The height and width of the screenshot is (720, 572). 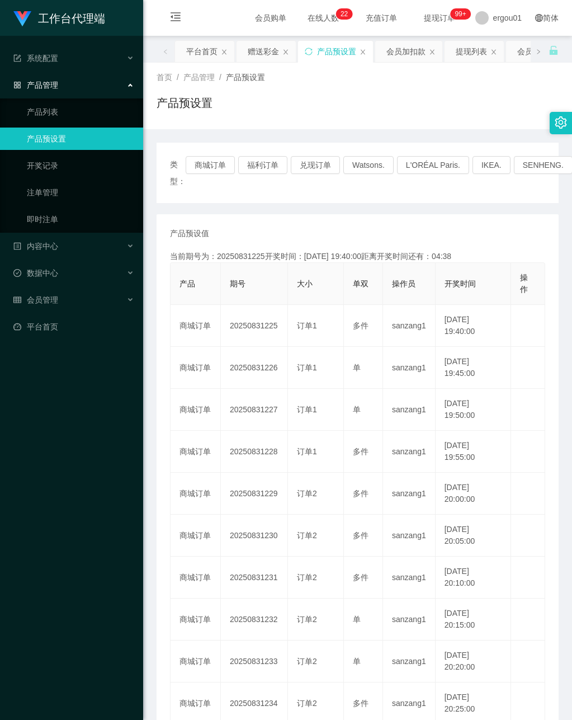 I want to click on button: IKEA., so click(x=492, y=165).